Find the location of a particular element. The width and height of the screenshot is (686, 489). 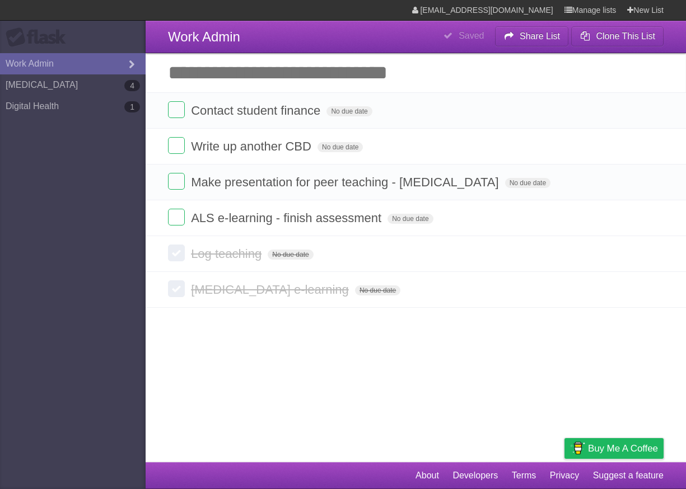

b: Saved is located at coordinates (471, 35).